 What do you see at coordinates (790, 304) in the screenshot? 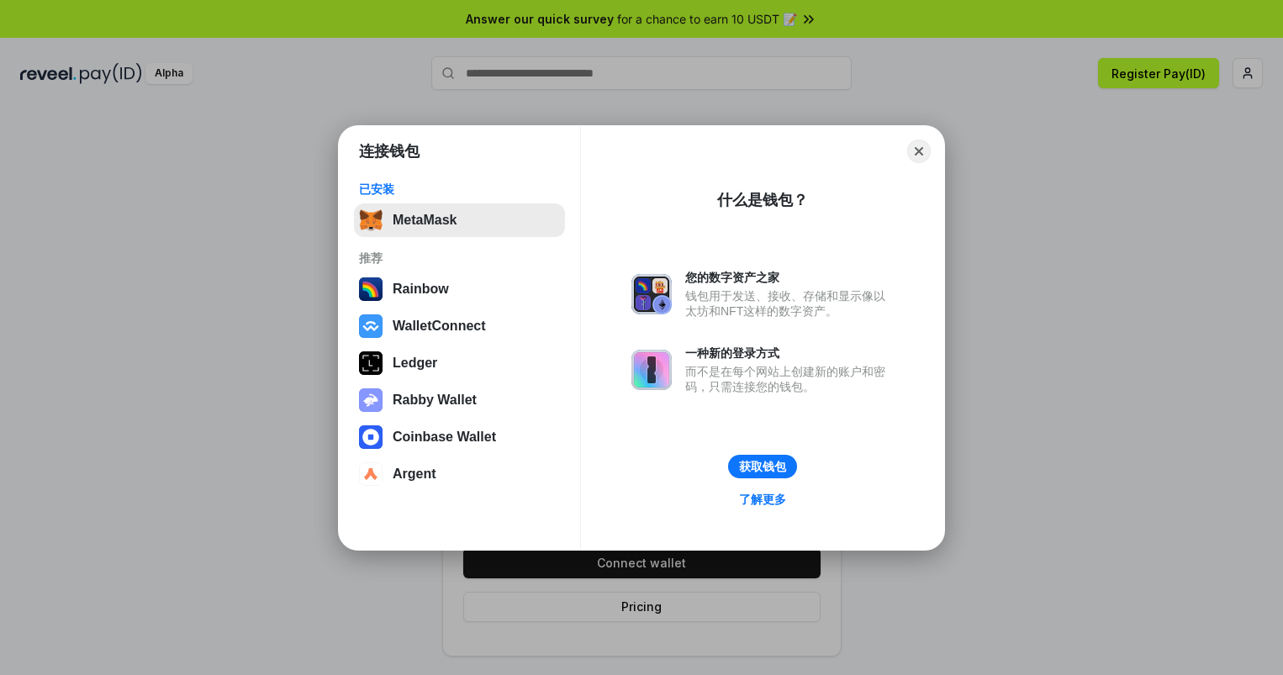
I see `div: 钱包用于发送、接收、存储和显示像以太坊和NFT这样的数字资产。` at bounding box center [790, 304].